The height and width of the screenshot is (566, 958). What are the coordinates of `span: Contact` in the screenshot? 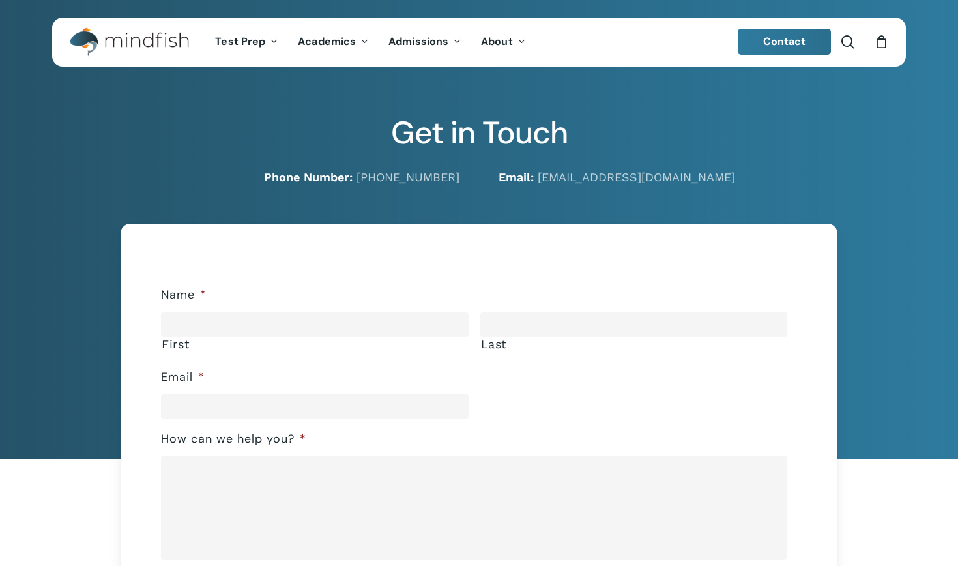 It's located at (785, 41).